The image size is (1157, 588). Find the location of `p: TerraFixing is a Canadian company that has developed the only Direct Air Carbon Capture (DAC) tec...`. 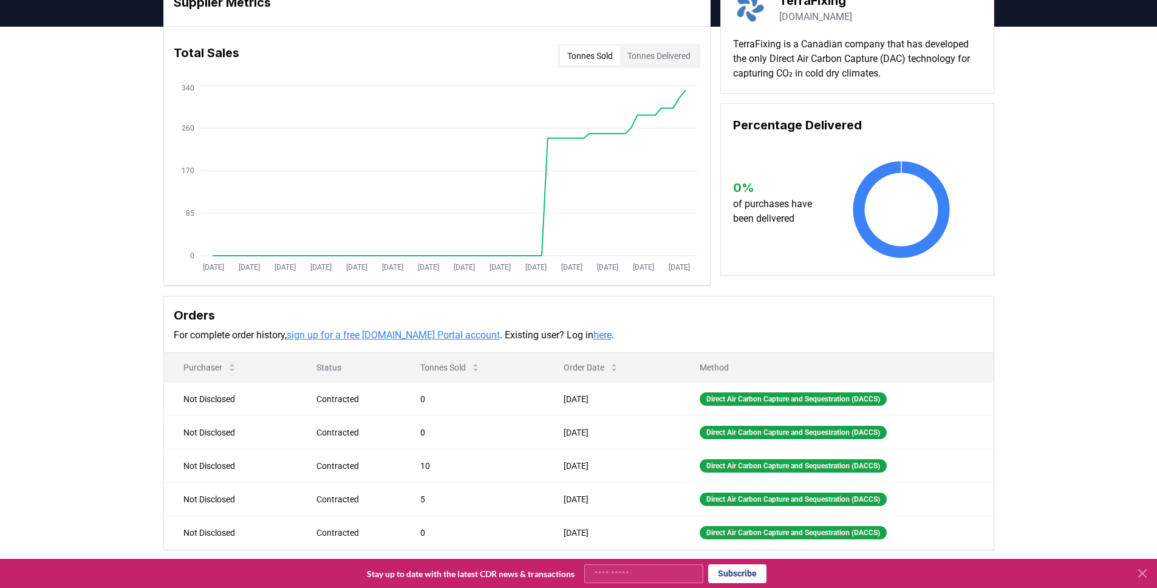

p: TerraFixing is a Canadian company that has developed the only Direct Air Carbon Capture (DAC) tec... is located at coordinates (857, 59).